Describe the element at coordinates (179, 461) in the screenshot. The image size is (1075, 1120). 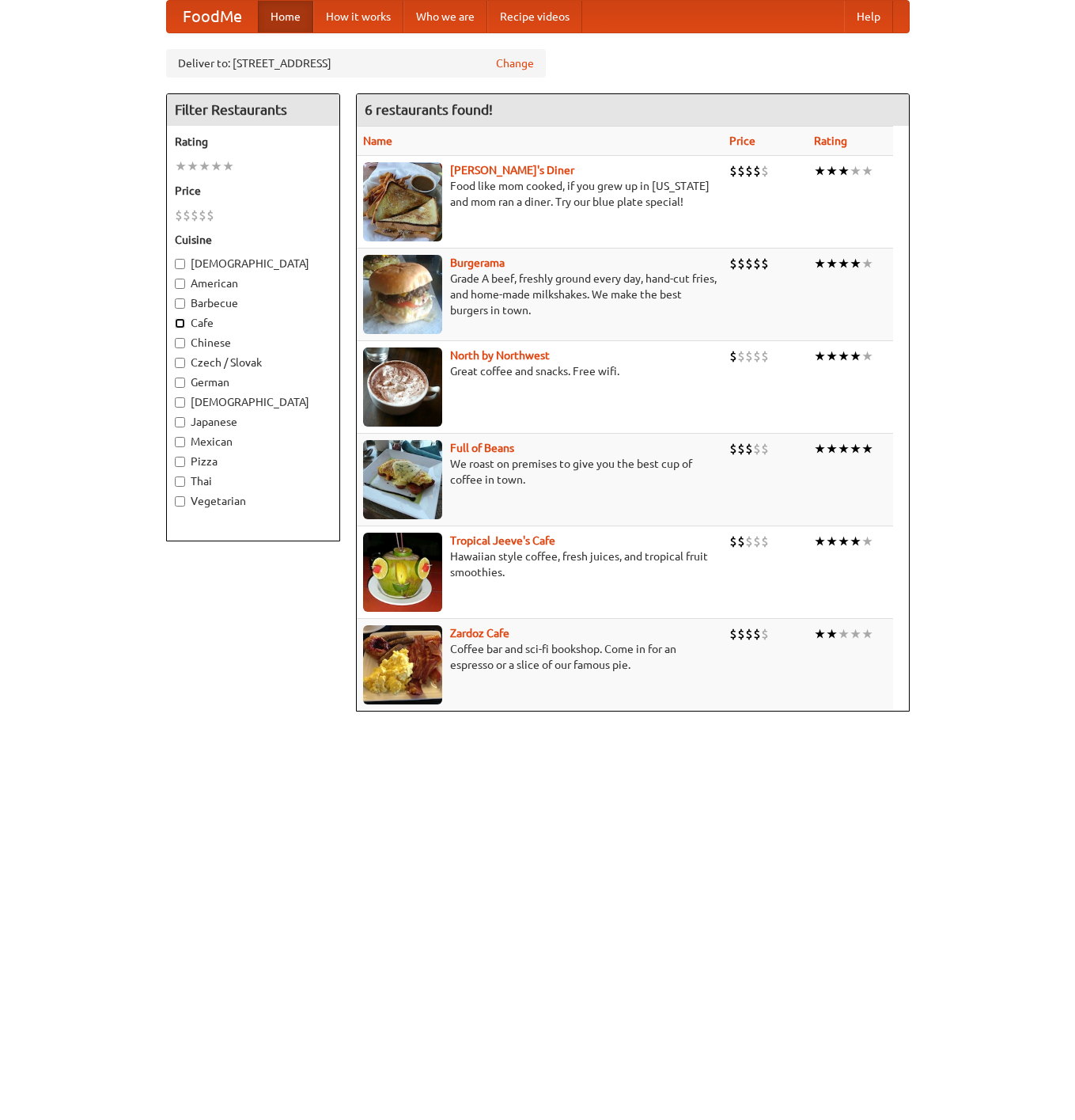
I see `input: Pizza` at that location.